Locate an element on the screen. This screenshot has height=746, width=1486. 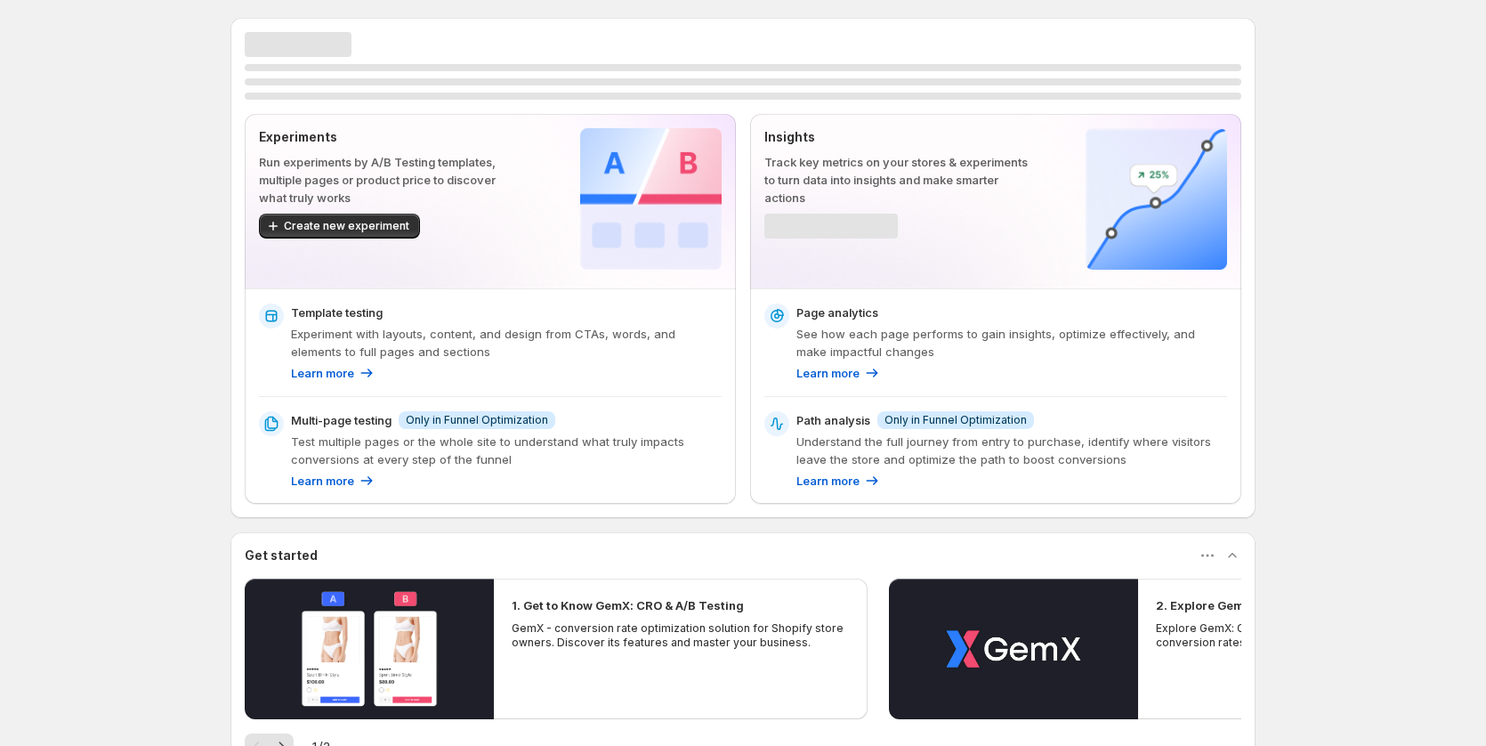
img: Insights is located at coordinates (1156, 198).